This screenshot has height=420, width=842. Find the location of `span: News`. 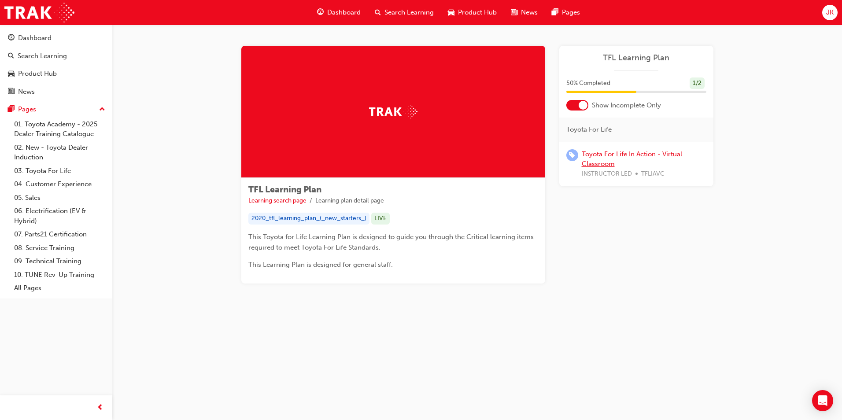

span: News is located at coordinates (529, 12).